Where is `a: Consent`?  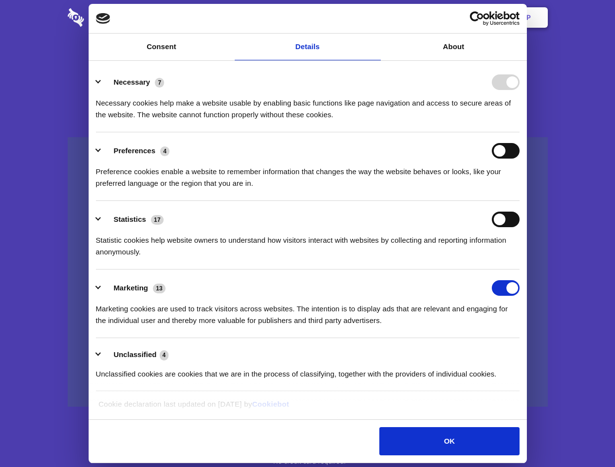 a: Consent is located at coordinates (162, 47).